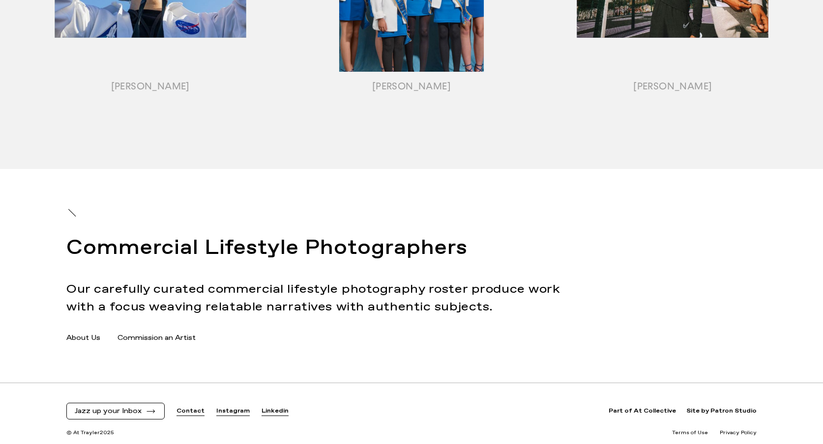  I want to click on p: Our carefully curated commercial lifestyle photography roster produce work with a focus weaving r..., so click(327, 298).